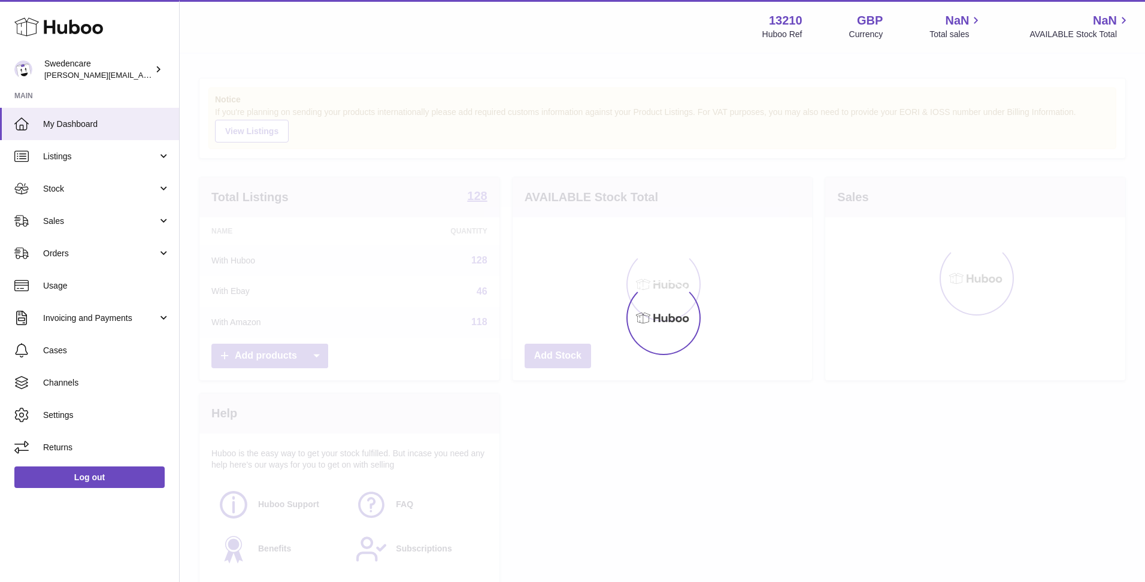 The height and width of the screenshot is (582, 1145). I want to click on span: Orders, so click(100, 253).